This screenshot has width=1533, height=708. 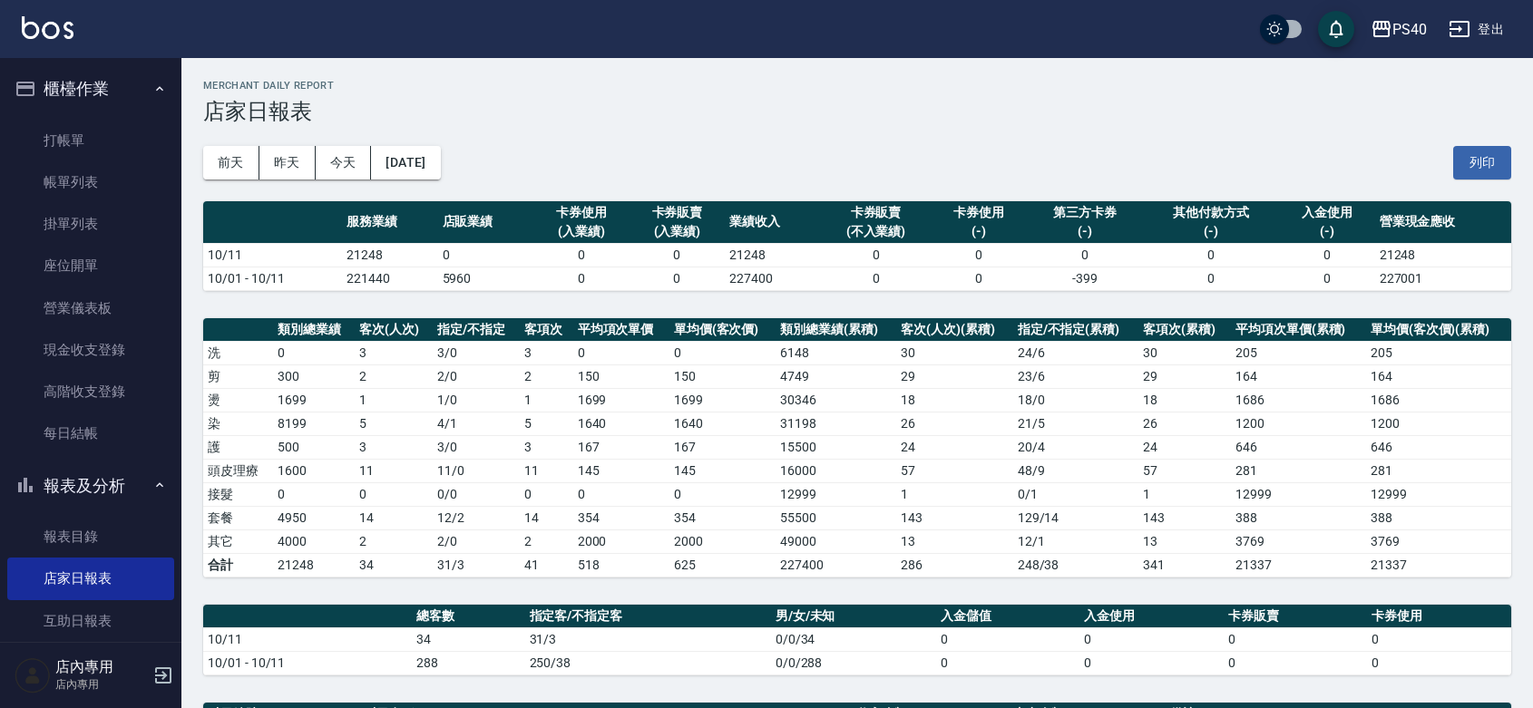 I want to click on a: 打帳單, so click(x=91, y=141).